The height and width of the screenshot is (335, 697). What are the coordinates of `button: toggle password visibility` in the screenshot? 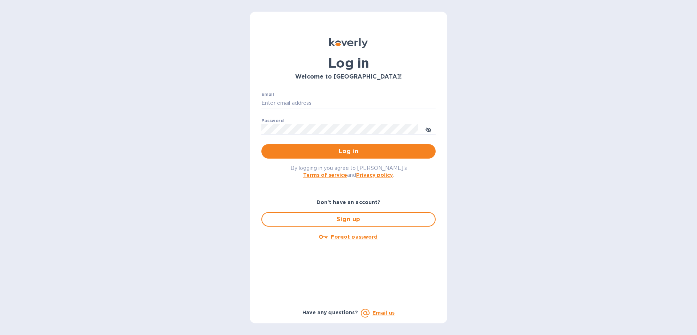 It's located at (429, 129).